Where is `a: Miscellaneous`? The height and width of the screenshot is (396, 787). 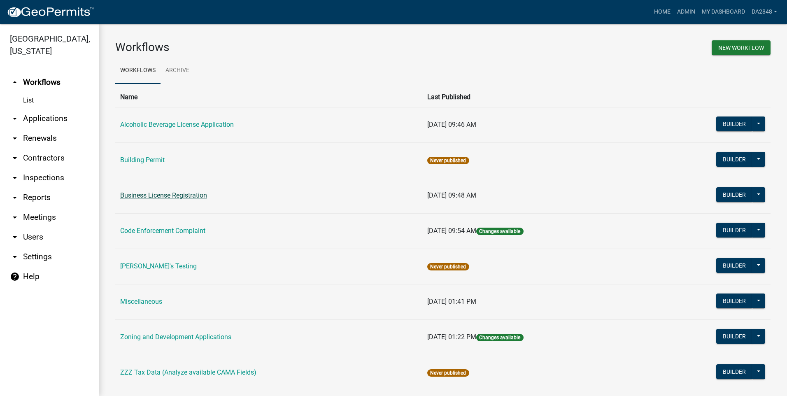 a: Miscellaneous is located at coordinates (141, 301).